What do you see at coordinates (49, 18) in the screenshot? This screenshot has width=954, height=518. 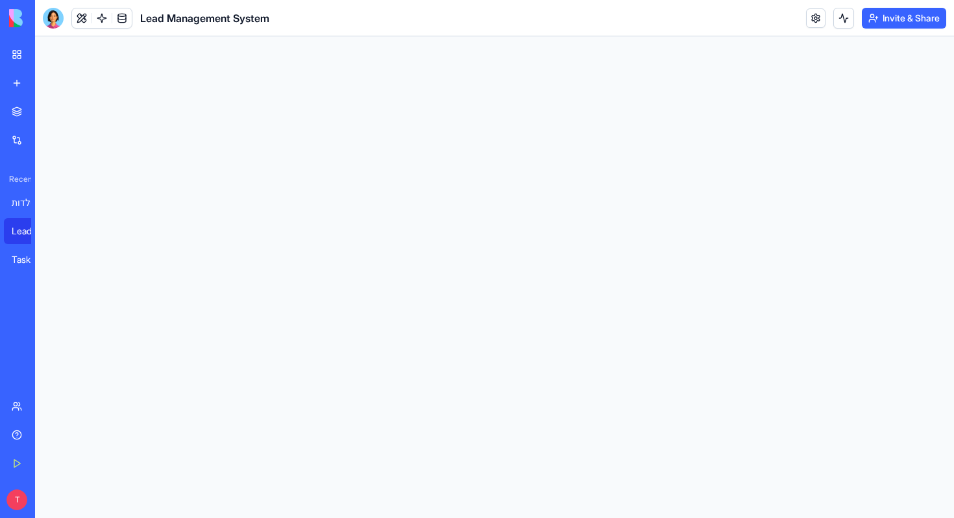 I see `img: logo` at bounding box center [49, 18].